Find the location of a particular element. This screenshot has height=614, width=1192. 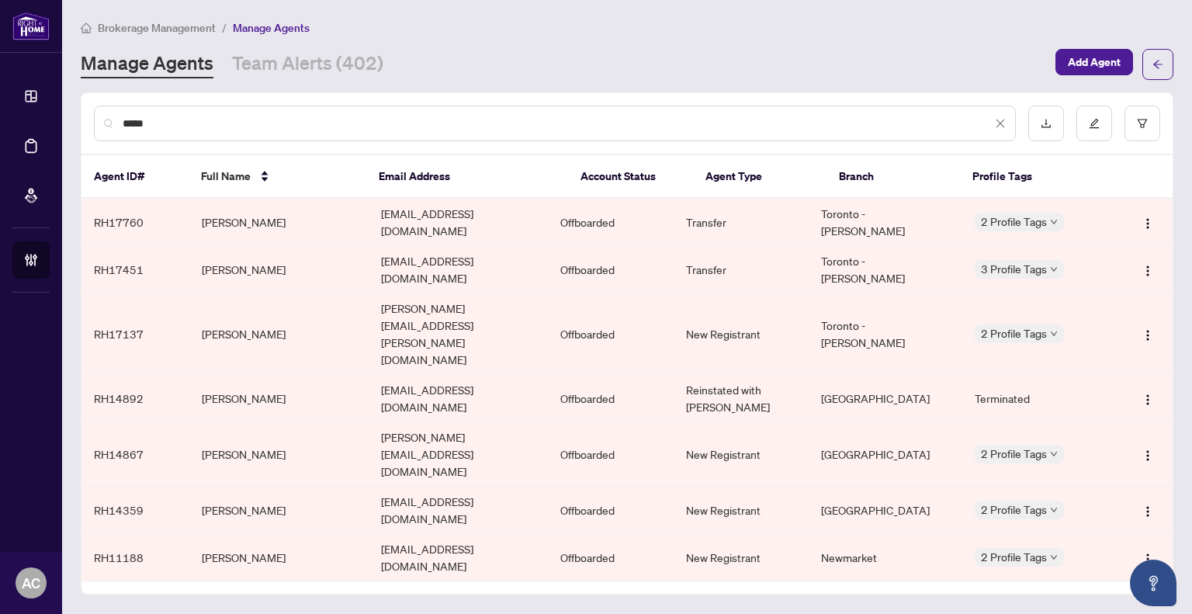

button: edit is located at coordinates (1094, 123).